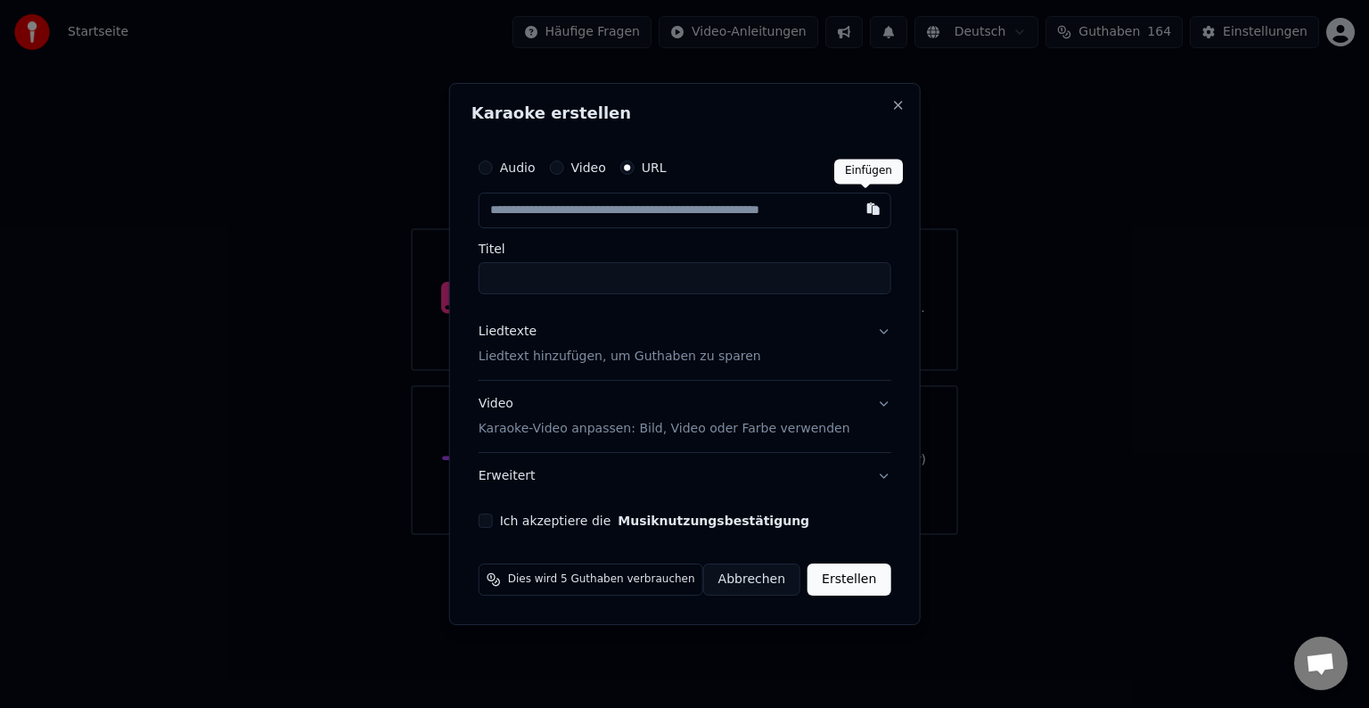 The image size is (1369, 708). I want to click on label: Audio, so click(518, 168).